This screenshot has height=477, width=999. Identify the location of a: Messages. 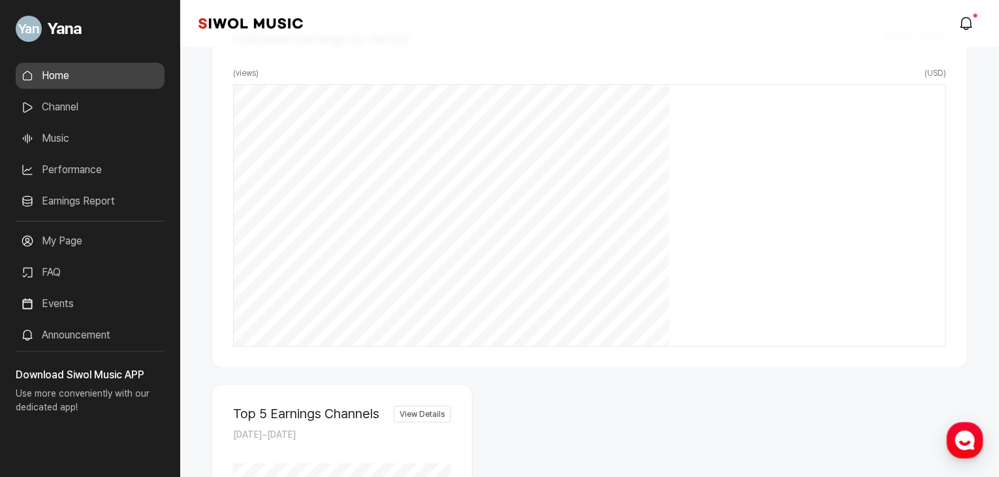
(127, 385).